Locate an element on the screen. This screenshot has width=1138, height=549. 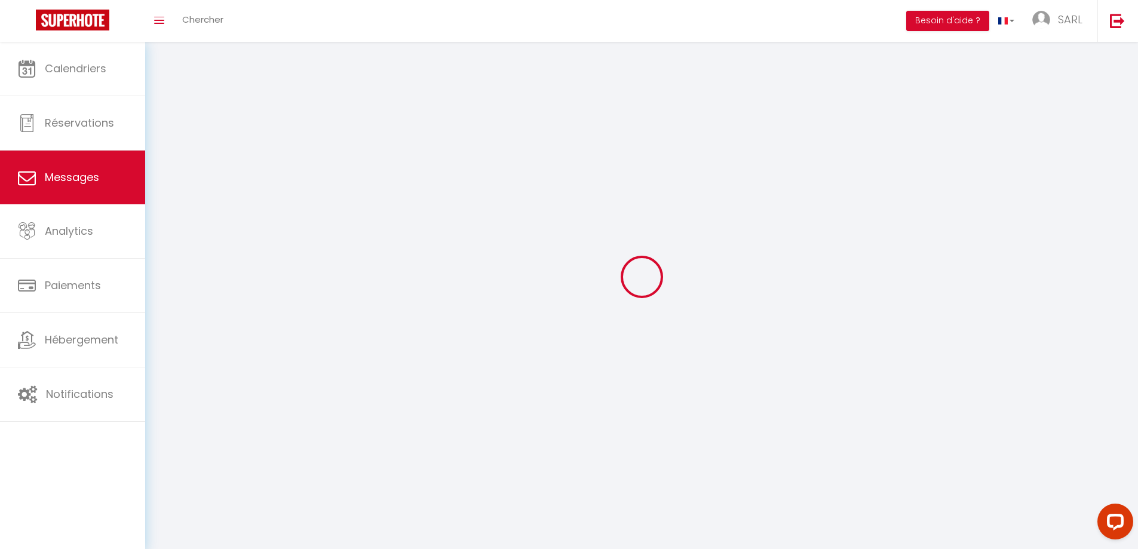
img: Super Booking is located at coordinates (72, 20).